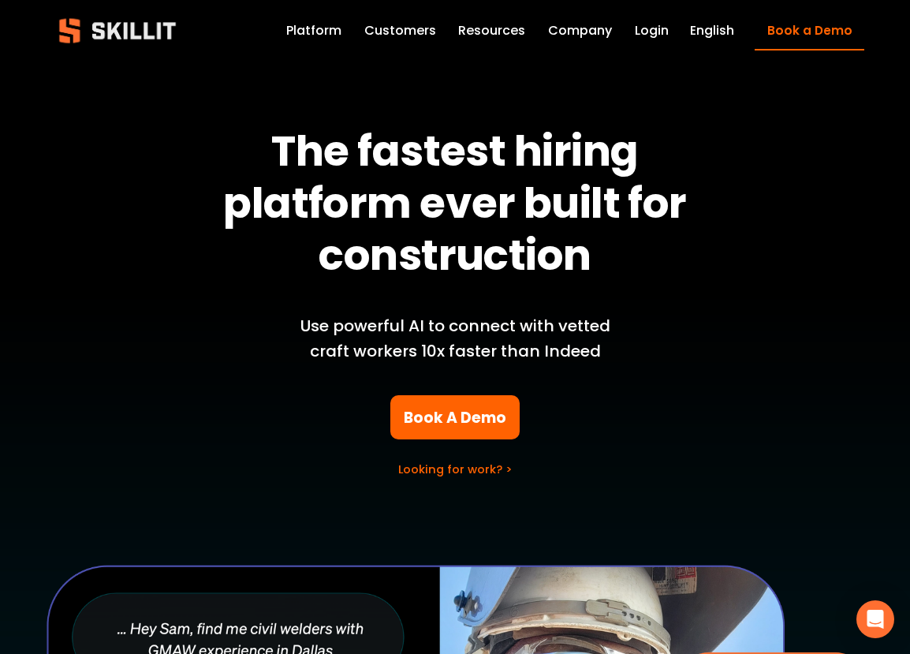 The image size is (910, 654). What do you see at coordinates (117, 31) in the screenshot?
I see `img: Skillit` at bounding box center [117, 31].